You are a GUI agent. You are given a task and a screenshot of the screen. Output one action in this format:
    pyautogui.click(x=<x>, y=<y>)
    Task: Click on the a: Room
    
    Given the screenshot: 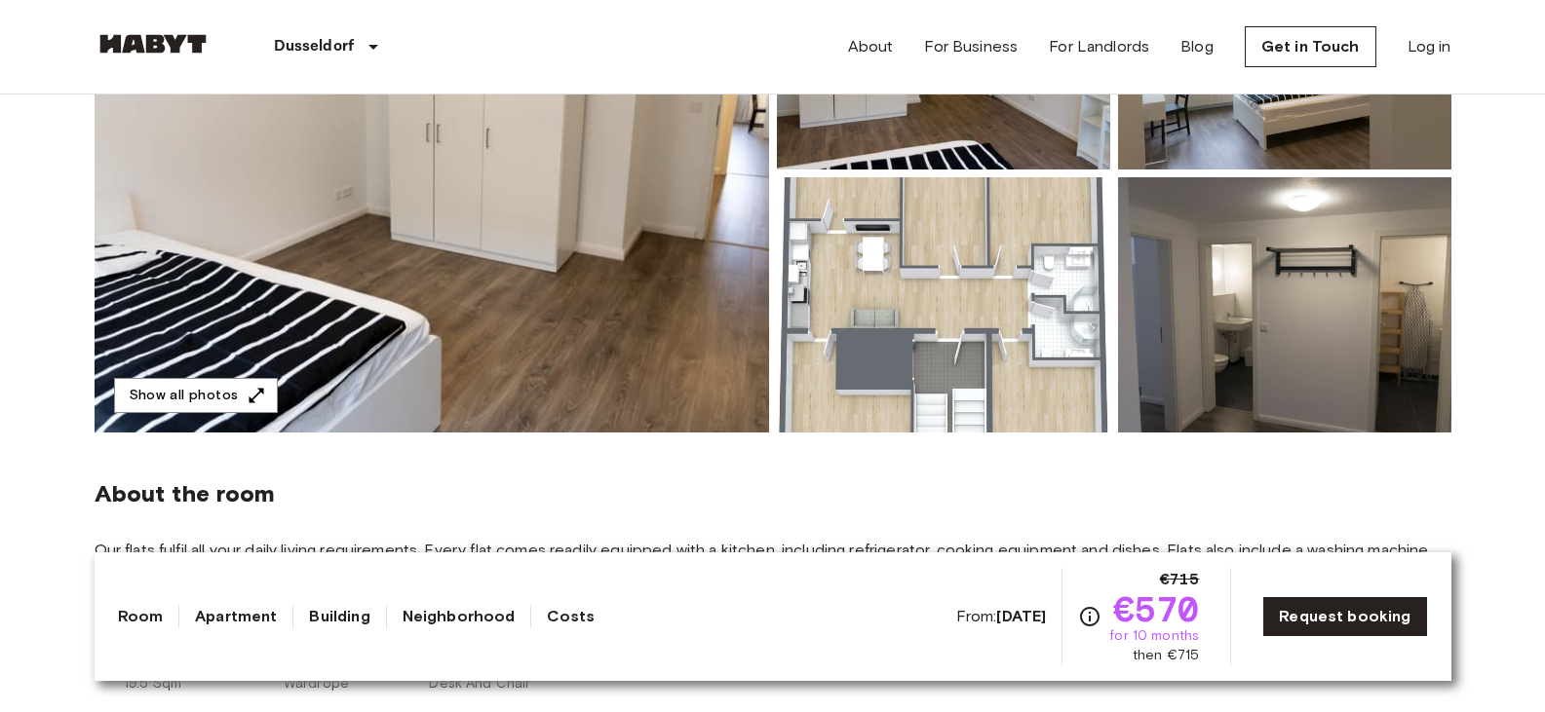 What is the action you would take?
    pyautogui.click(x=140, y=617)
    